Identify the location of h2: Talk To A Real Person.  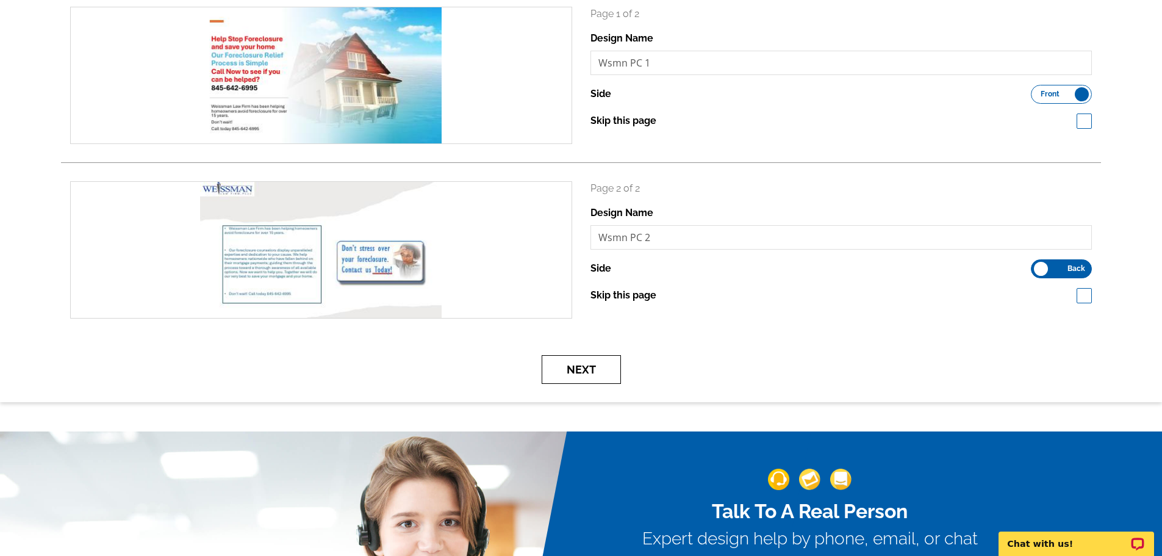
(810, 511).